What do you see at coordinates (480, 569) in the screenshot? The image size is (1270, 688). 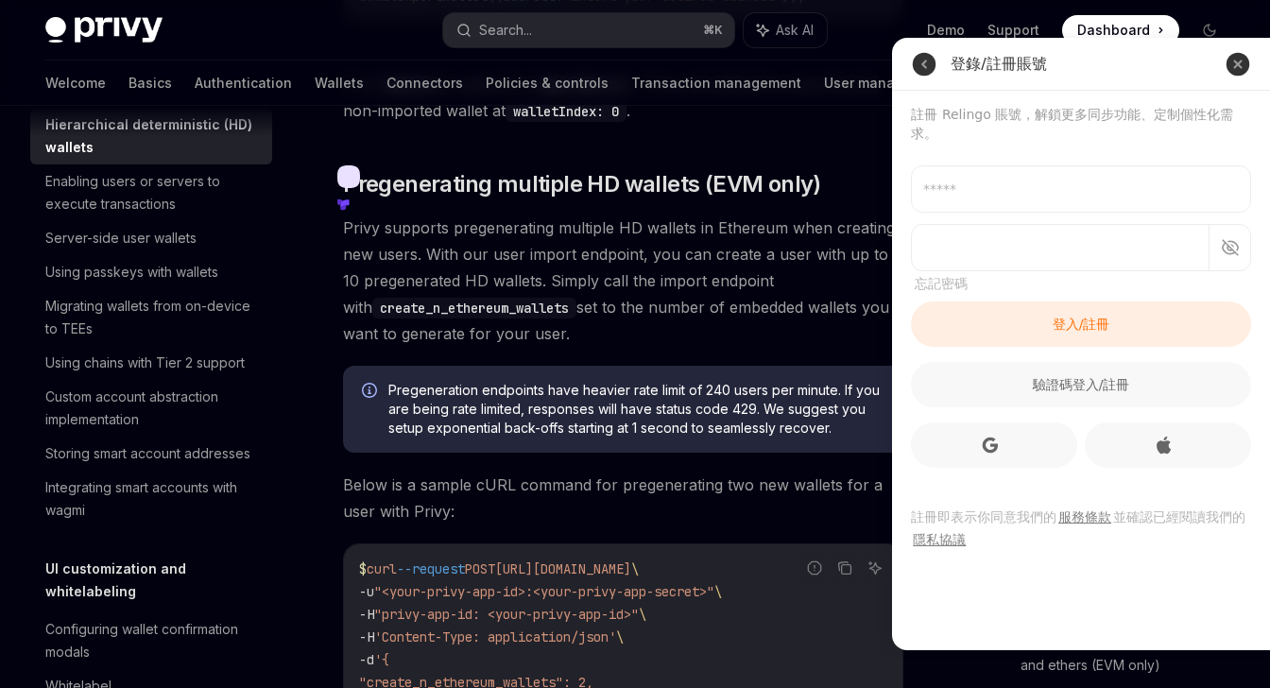 I see `span: POST` at bounding box center [480, 569].